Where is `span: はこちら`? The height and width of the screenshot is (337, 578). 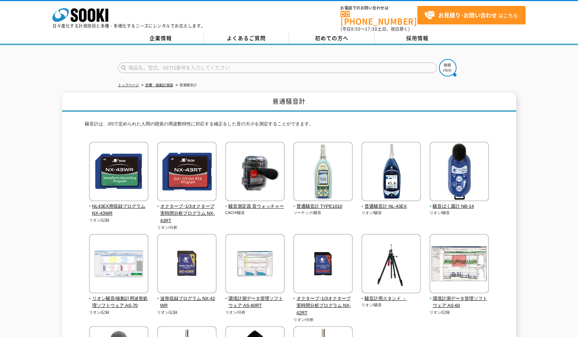
span: はこちら is located at coordinates (471, 15).